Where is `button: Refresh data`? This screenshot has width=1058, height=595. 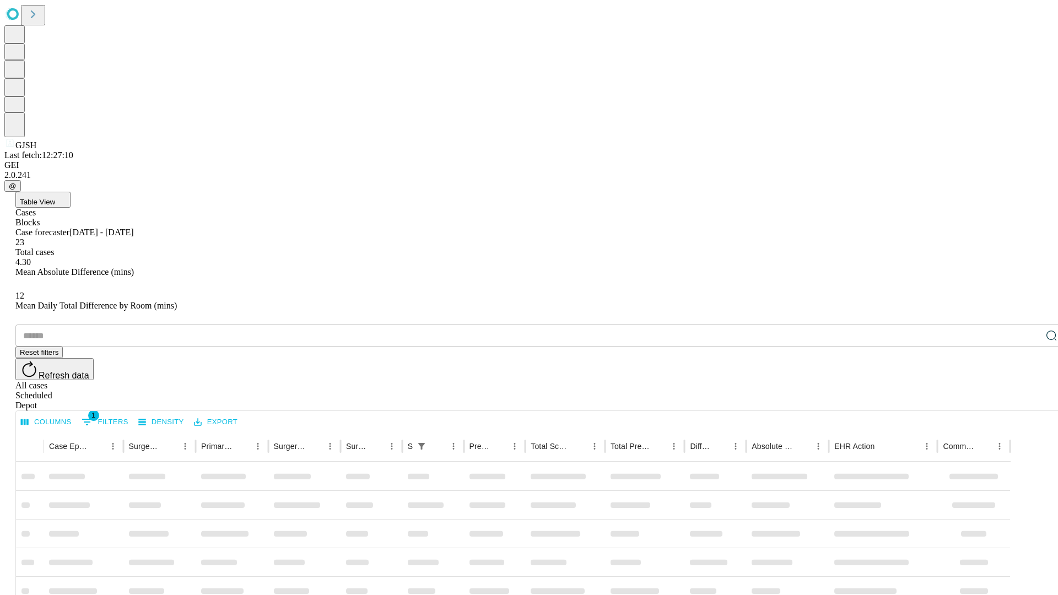 button: Refresh data is located at coordinates (55, 369).